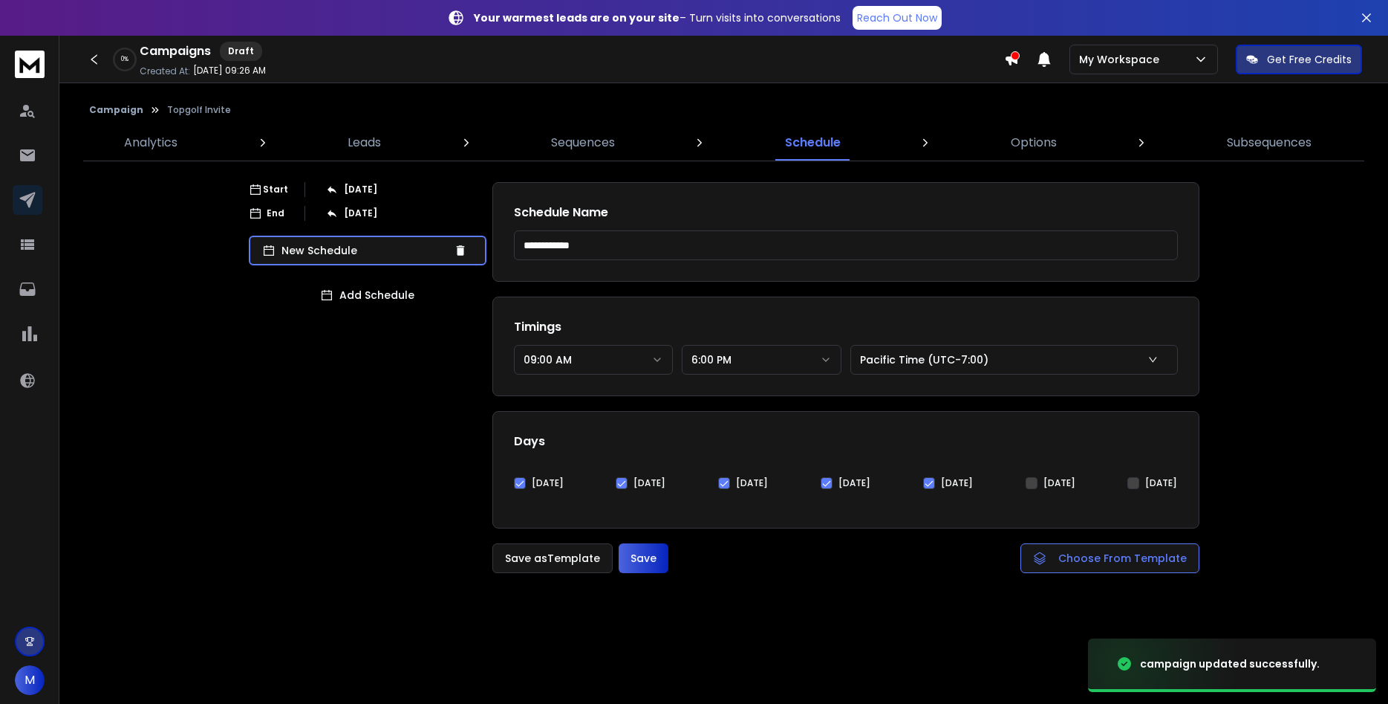  What do you see at coordinates (364, 143) in the screenshot?
I see `p: Leads` at bounding box center [364, 143].